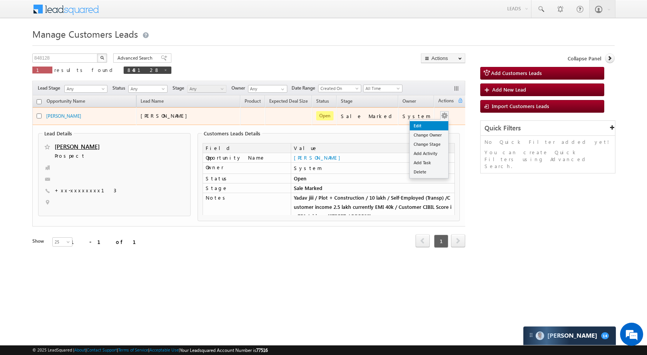 The image size is (647, 355). I want to click on span: © 2025 LeadSquared | | | | |, so click(150, 350).